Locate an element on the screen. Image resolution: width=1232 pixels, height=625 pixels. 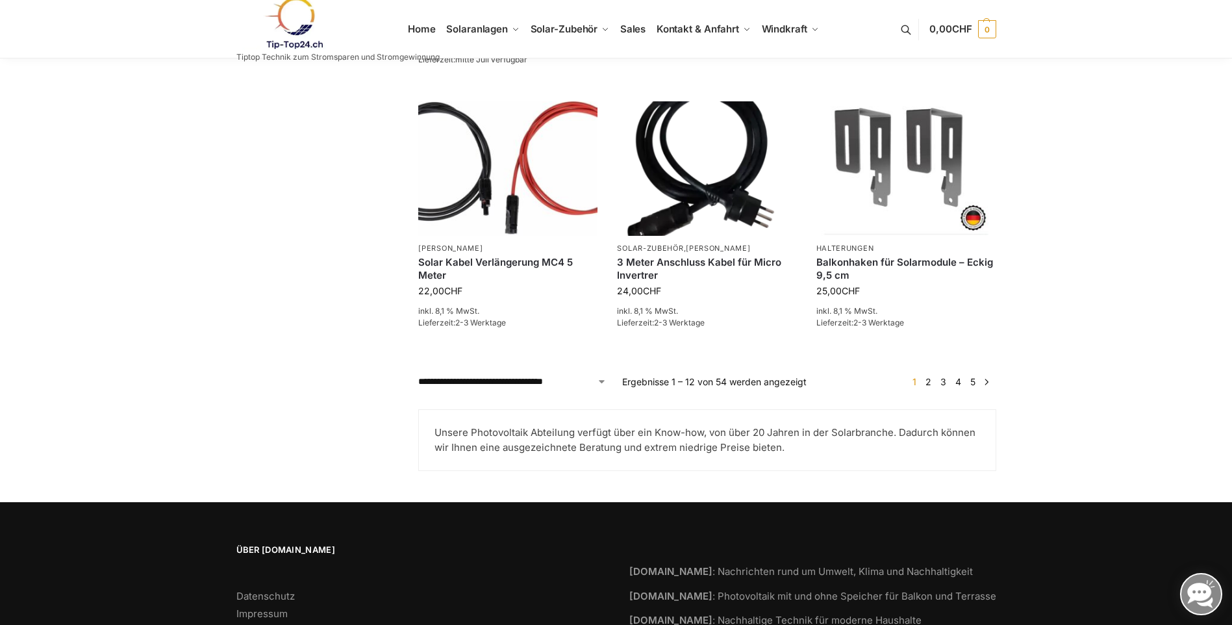
a: 3 Meter Anschluss Kabel für Micro Invertrer is located at coordinates (707, 268).